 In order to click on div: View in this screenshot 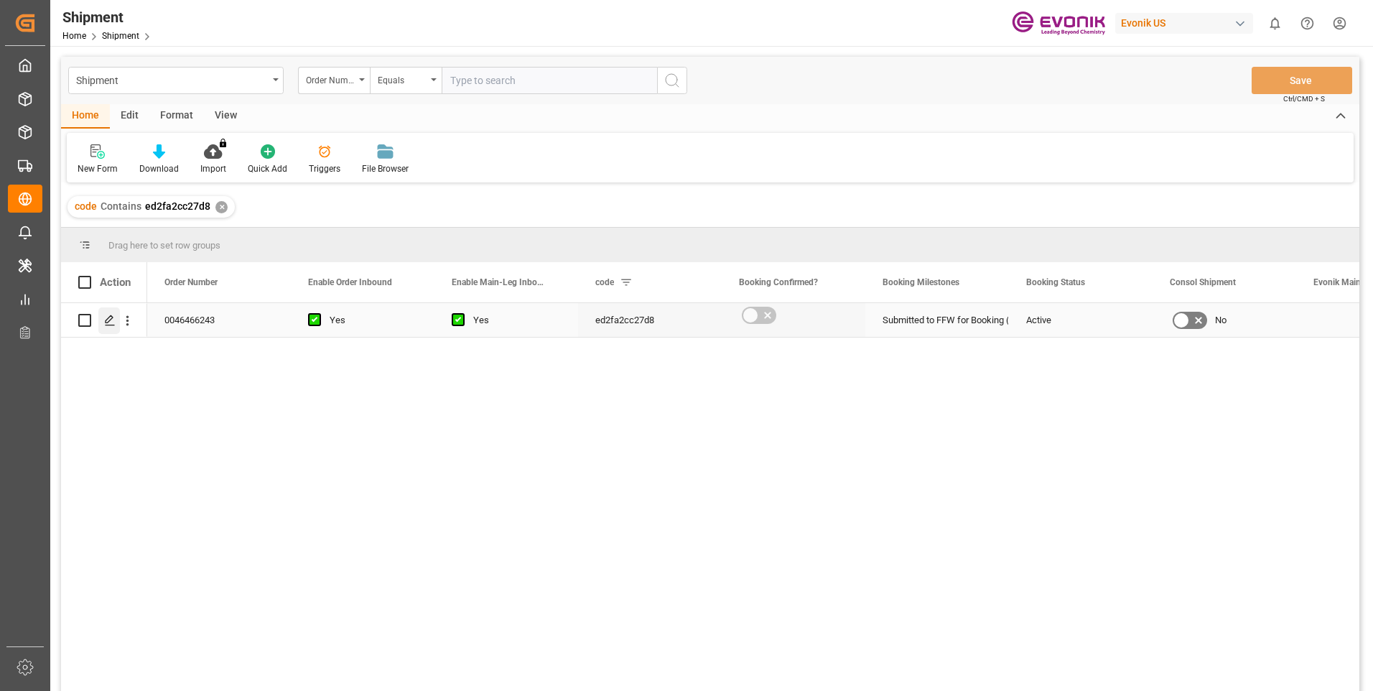, I will do `click(226, 116)`.